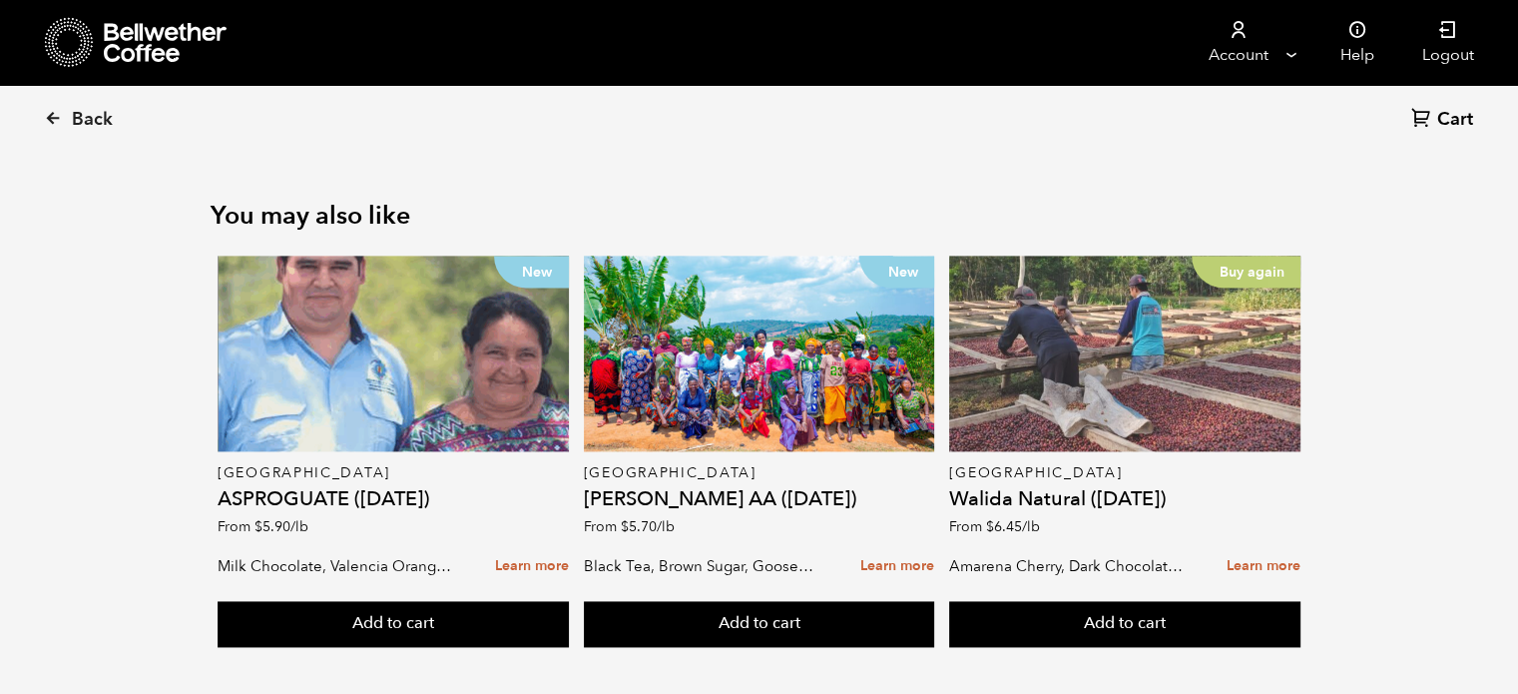  Describe the element at coordinates (1125, 353) in the screenshot. I see `a: Buy again` at that location.